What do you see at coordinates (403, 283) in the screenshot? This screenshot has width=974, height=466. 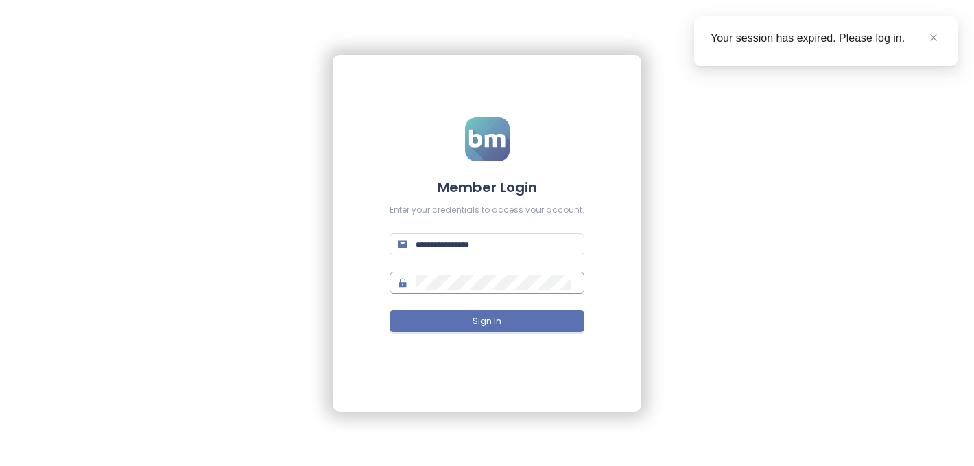 I see `span: lock` at bounding box center [403, 283].